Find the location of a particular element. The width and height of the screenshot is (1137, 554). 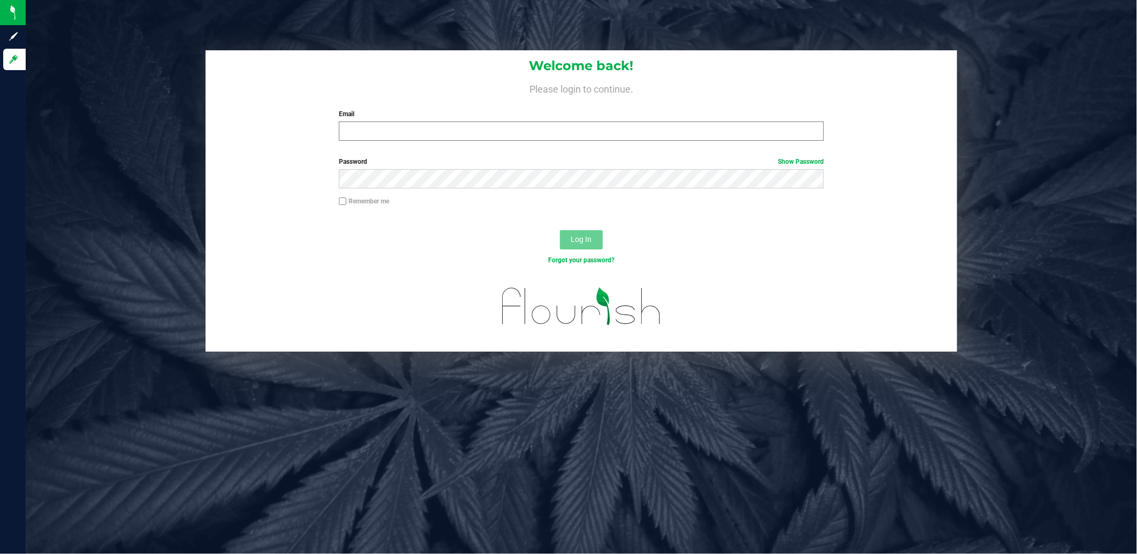

input: Remember me is located at coordinates (342, 201).